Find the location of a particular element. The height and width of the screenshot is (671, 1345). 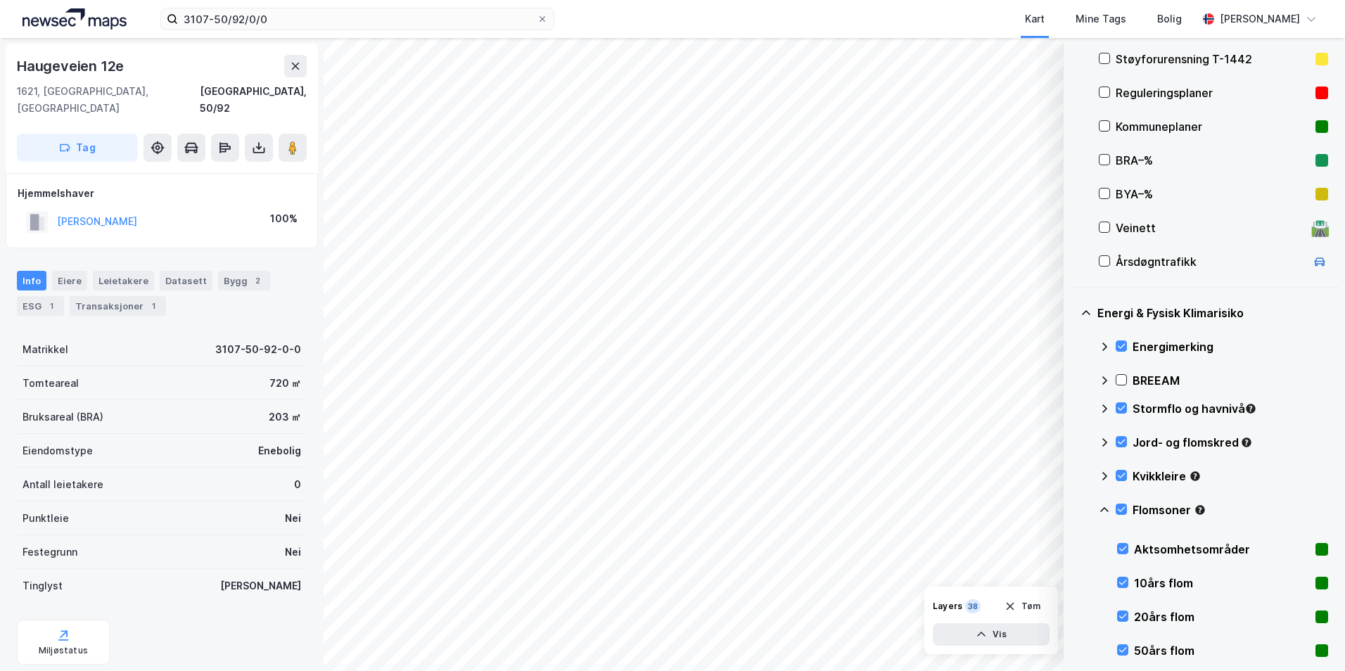

div: BREEAM is located at coordinates (1230, 380).